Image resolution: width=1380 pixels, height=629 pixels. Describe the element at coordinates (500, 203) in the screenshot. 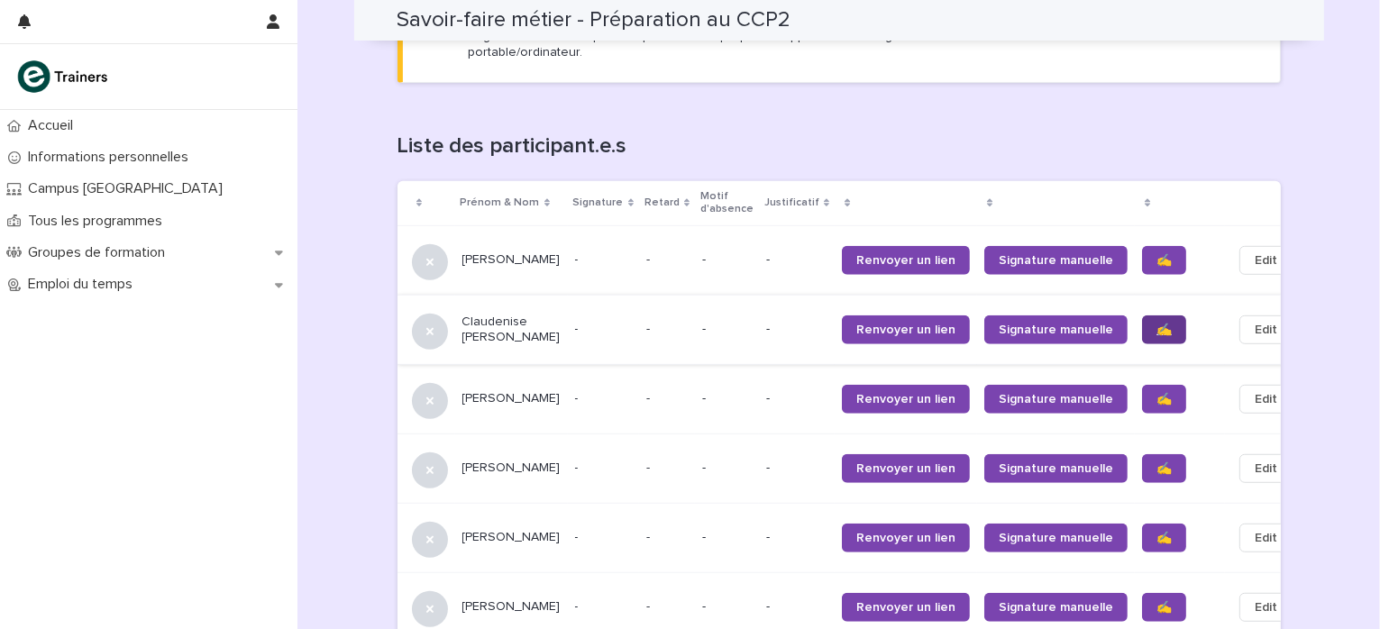

I see `p: Prénom & Nom` at that location.